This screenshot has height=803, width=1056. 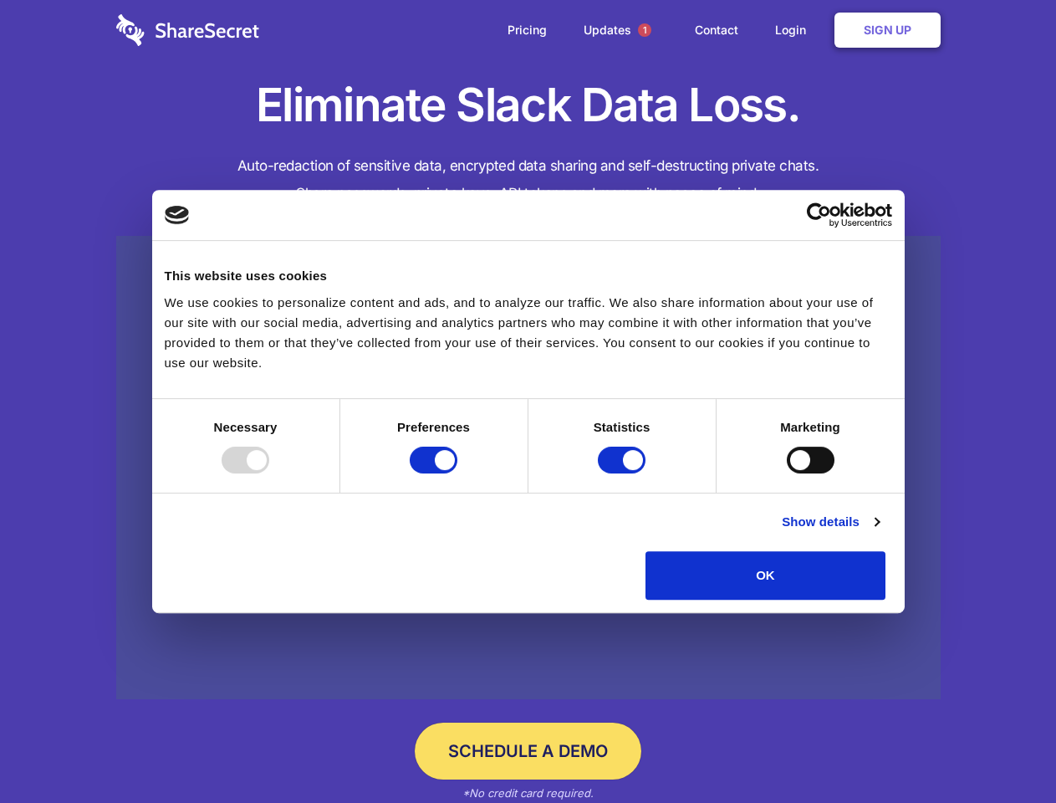 What do you see at coordinates (528, 793) in the screenshot?
I see `em: *No credit card required.` at bounding box center [528, 793].